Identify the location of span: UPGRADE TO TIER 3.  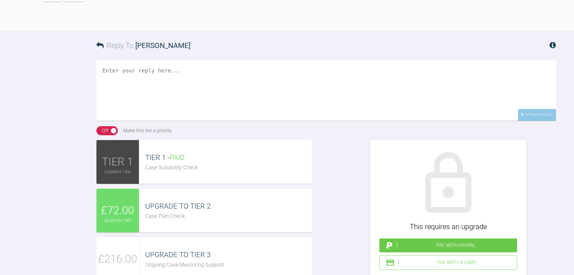
(178, 254).